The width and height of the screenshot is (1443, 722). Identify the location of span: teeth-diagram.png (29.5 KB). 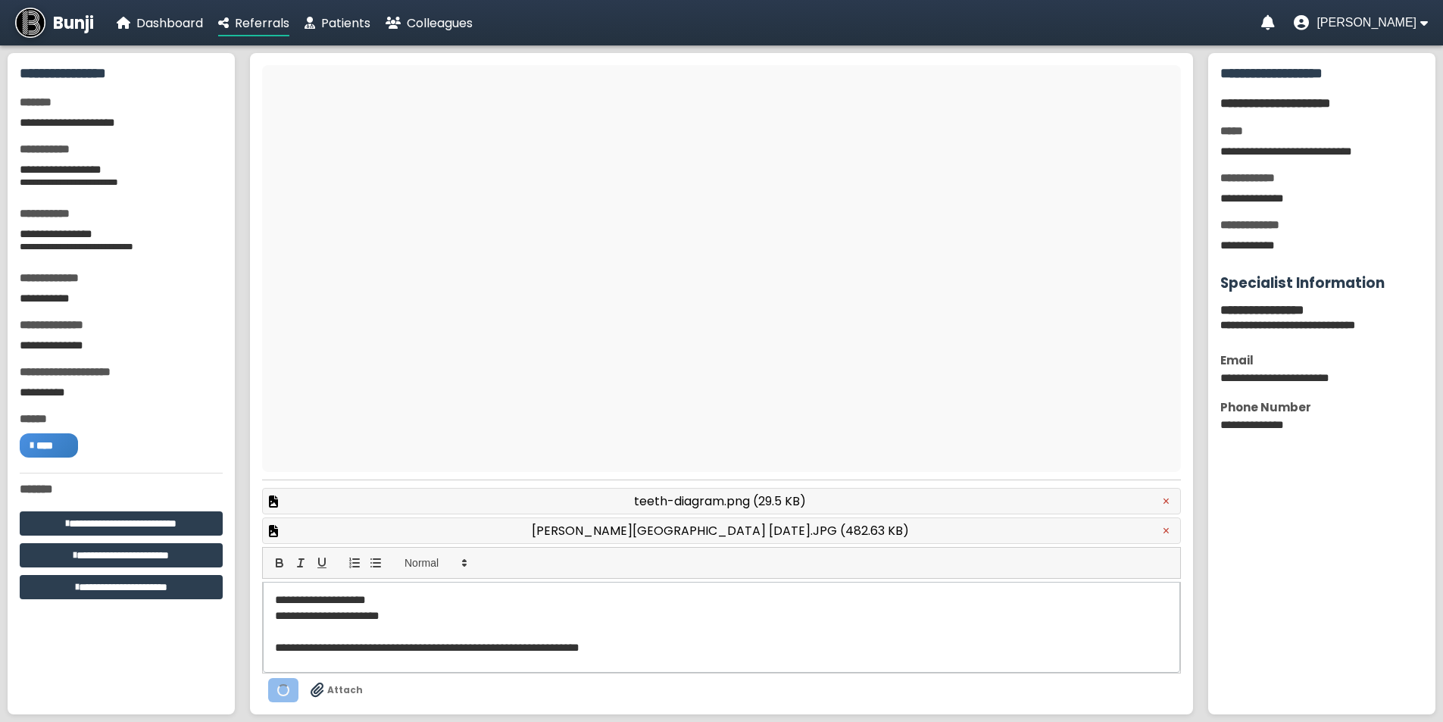
(720, 501).